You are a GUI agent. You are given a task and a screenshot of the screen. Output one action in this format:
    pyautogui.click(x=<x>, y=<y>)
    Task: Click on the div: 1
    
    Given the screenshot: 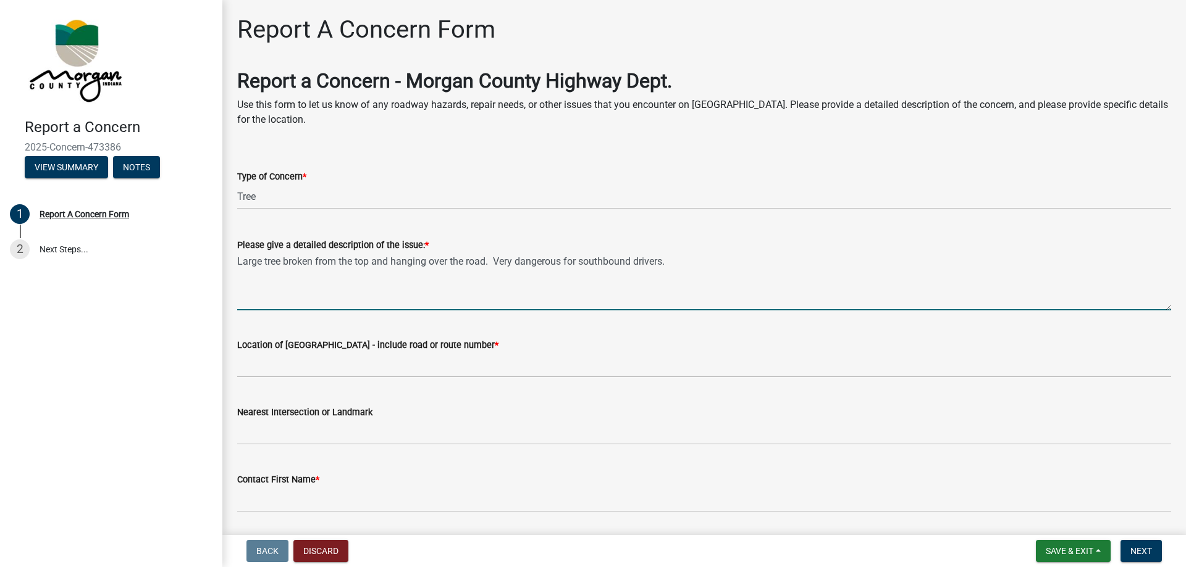 What is the action you would take?
    pyautogui.click(x=20, y=214)
    